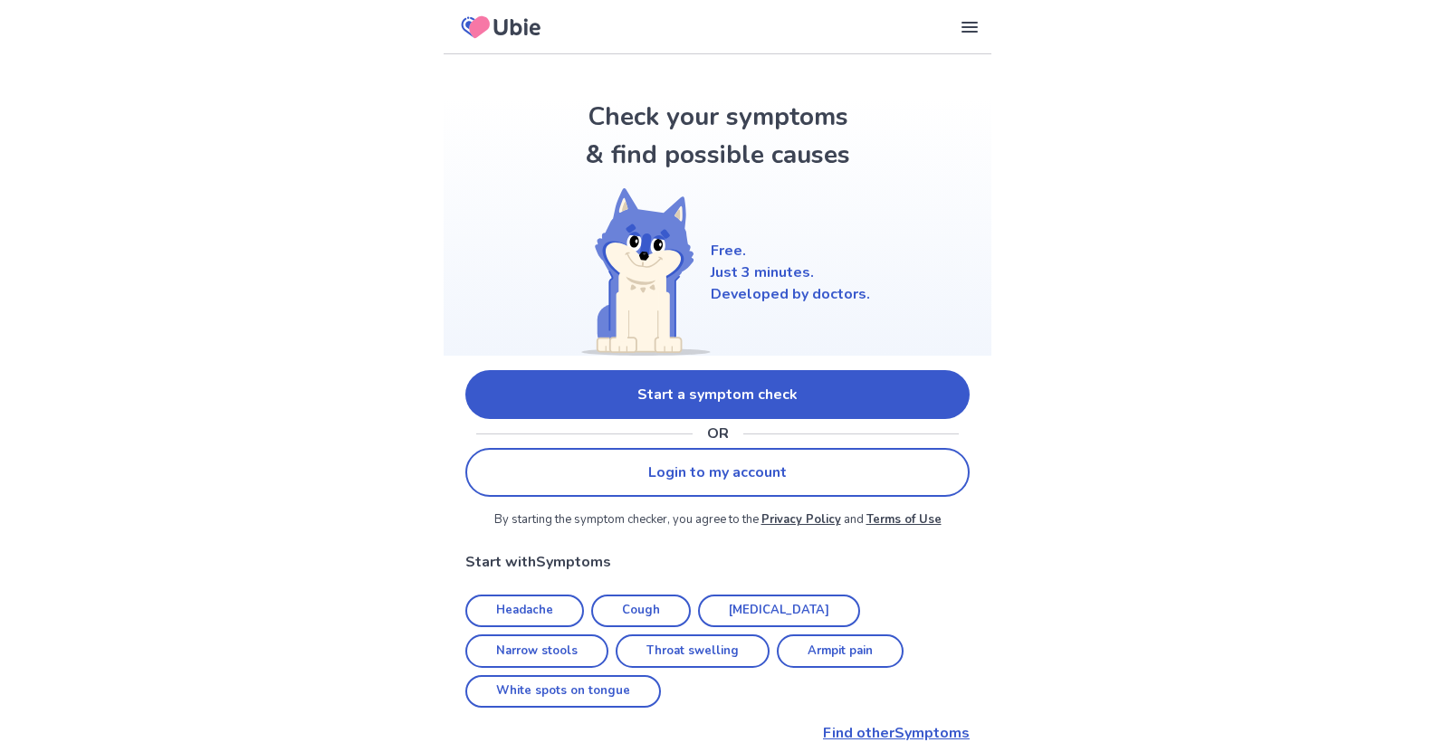 This screenshot has height=752, width=1435. I want to click on a: Terms of Use, so click(904, 520).